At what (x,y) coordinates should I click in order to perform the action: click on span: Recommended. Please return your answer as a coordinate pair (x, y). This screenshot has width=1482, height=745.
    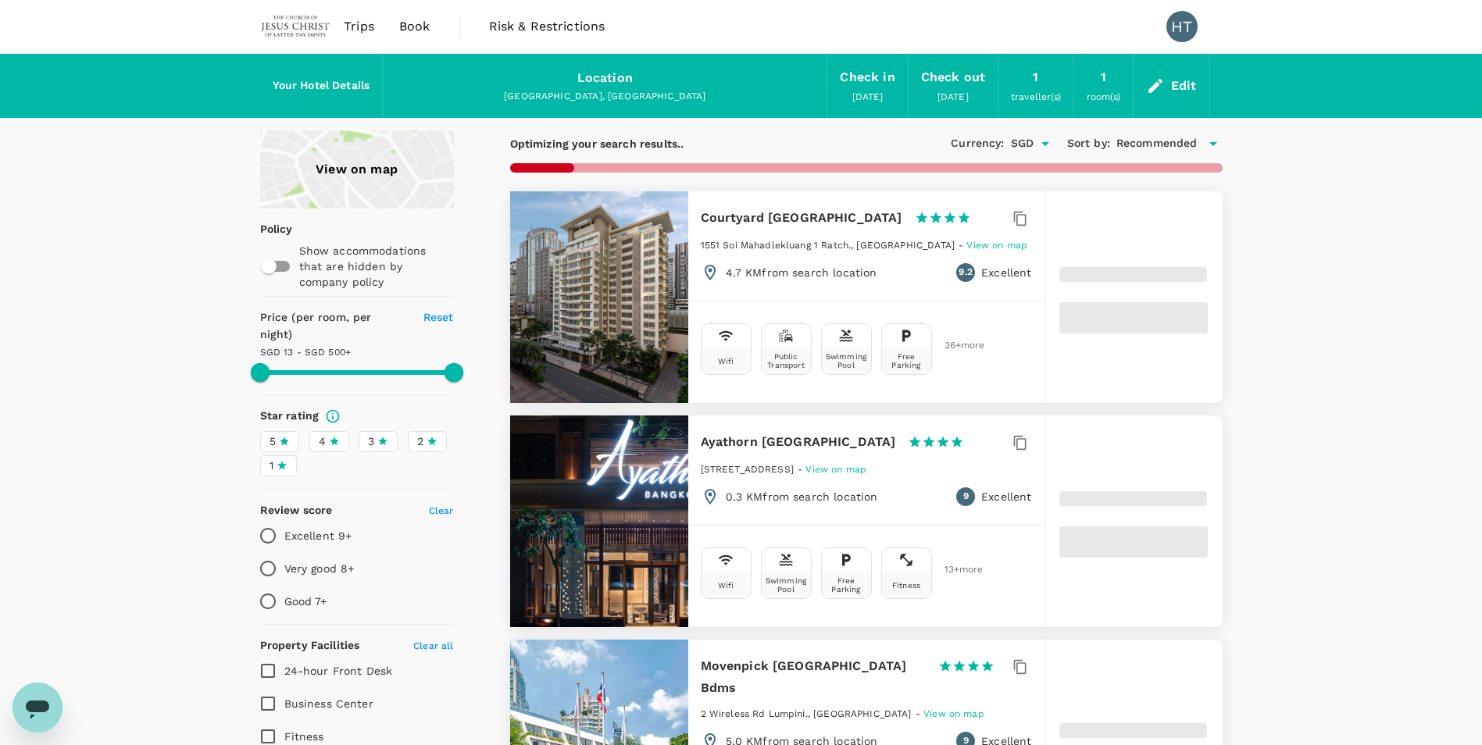
    Looking at the image, I should click on (1157, 144).